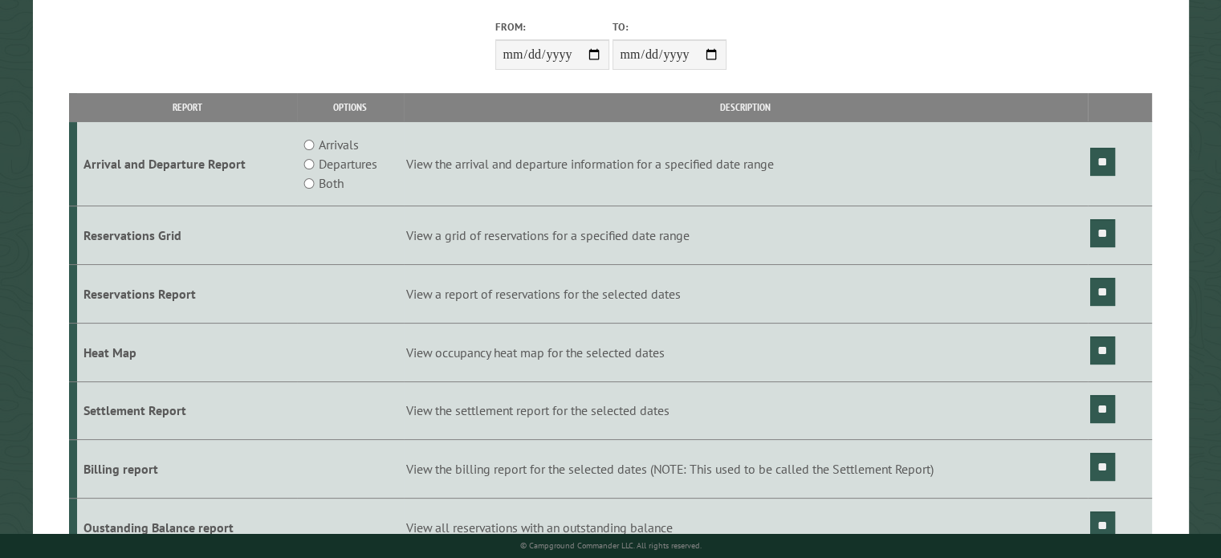 Image resolution: width=1221 pixels, height=558 pixels. I want to click on td: View a grid of reservations for a specified date range, so click(746, 235).